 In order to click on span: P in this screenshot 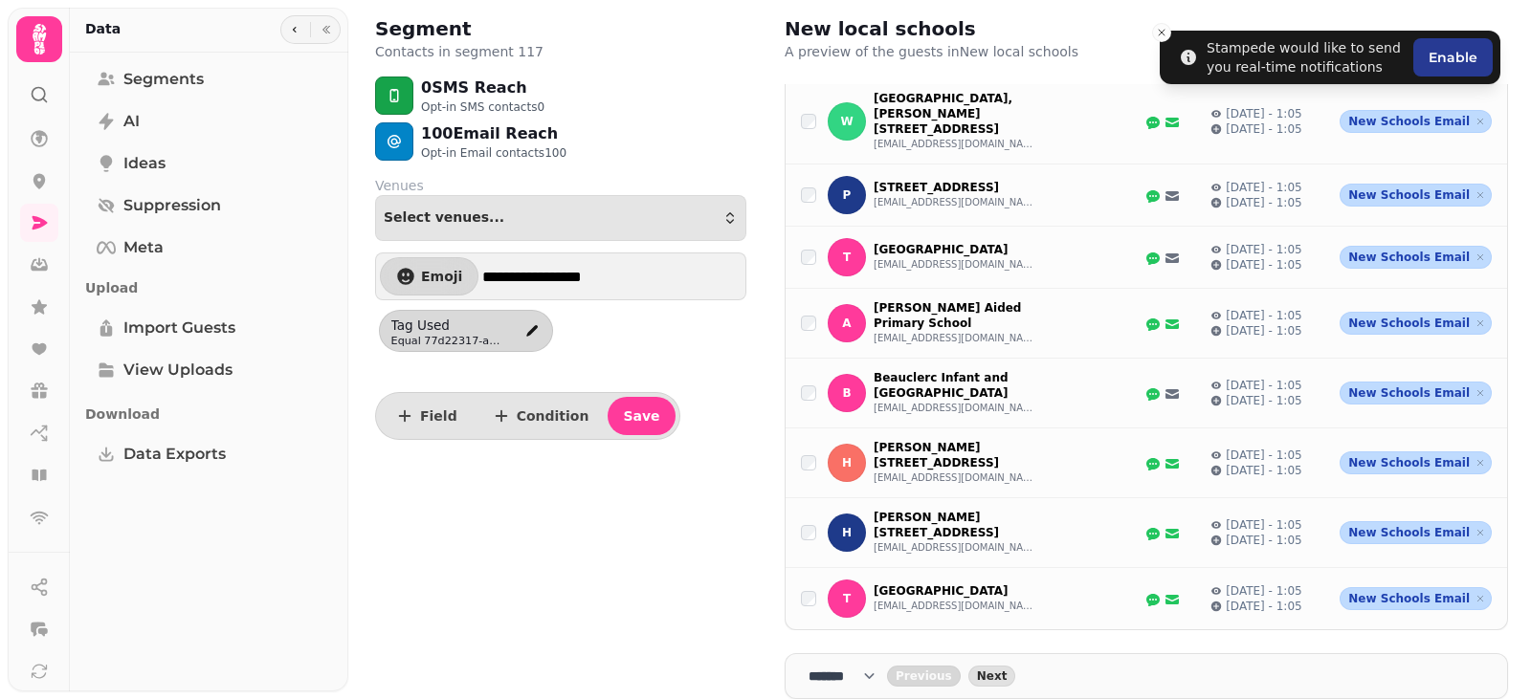, I will do `click(847, 195)`.